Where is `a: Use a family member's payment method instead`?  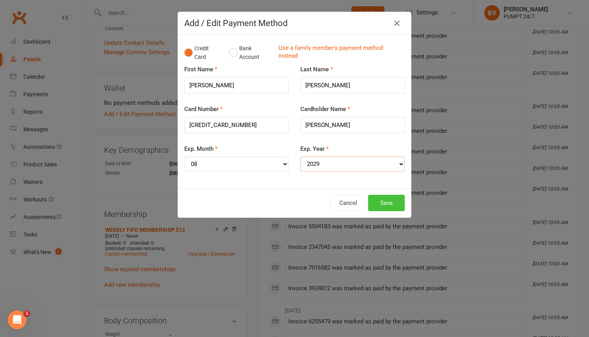 a: Use a family member's payment method instead is located at coordinates (340, 53).